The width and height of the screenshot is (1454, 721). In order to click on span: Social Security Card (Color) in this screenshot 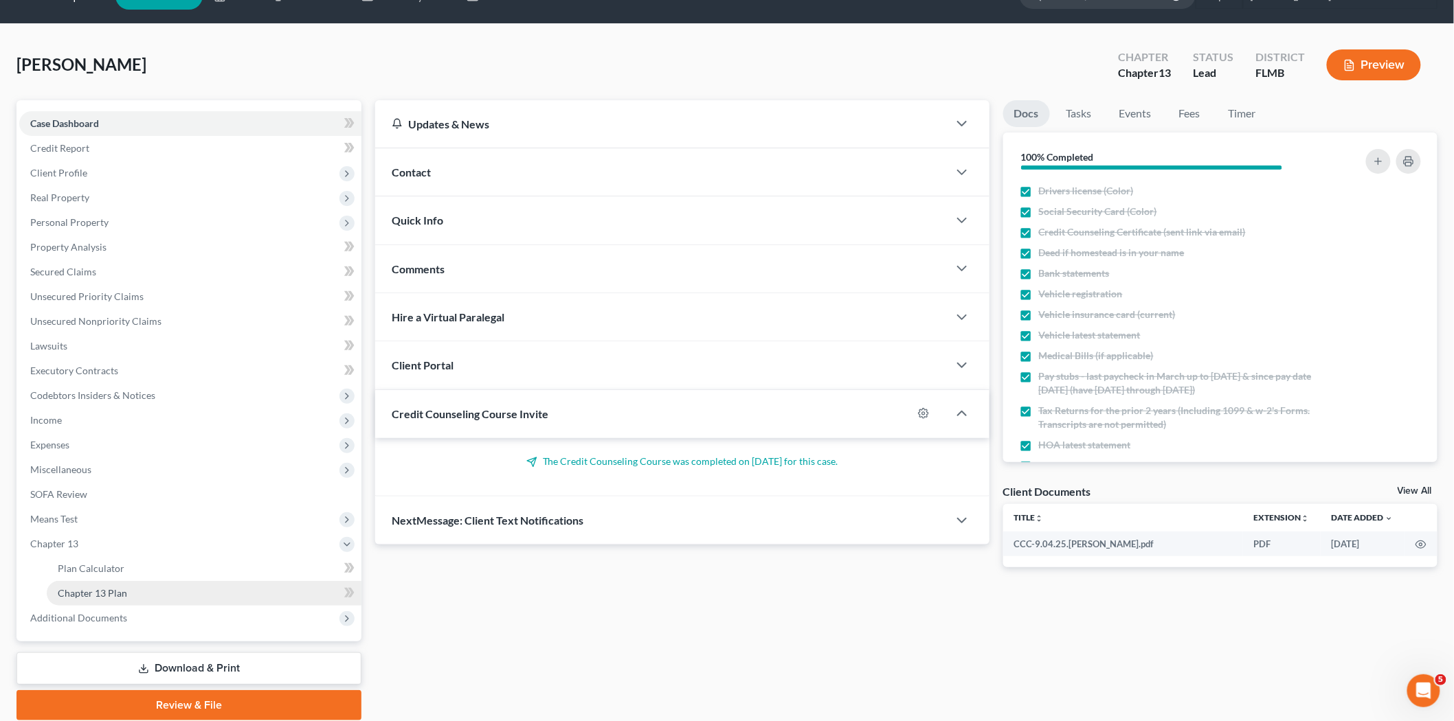, I will do `click(1098, 212)`.